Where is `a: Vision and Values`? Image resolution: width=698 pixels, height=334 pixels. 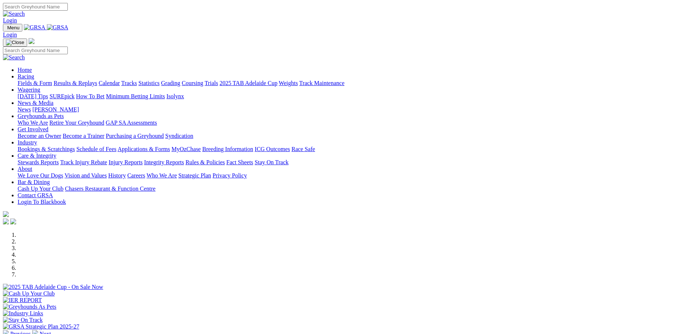 a: Vision and Values is located at coordinates (85, 175).